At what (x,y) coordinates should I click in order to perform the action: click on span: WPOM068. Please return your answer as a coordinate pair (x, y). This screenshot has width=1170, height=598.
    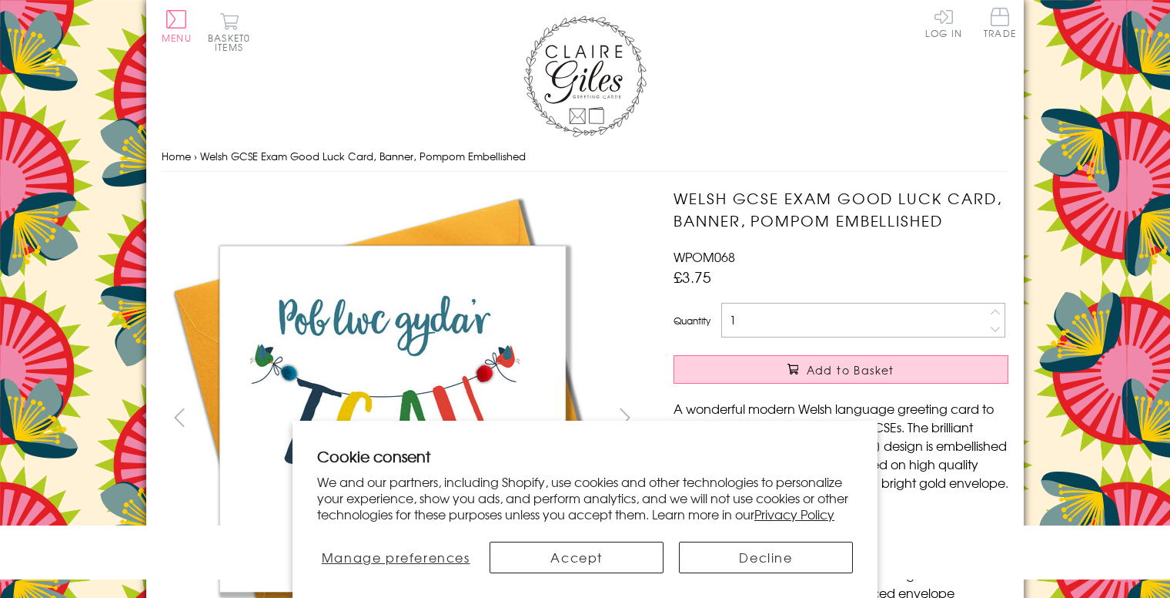
    Looking at the image, I should click on (705, 256).